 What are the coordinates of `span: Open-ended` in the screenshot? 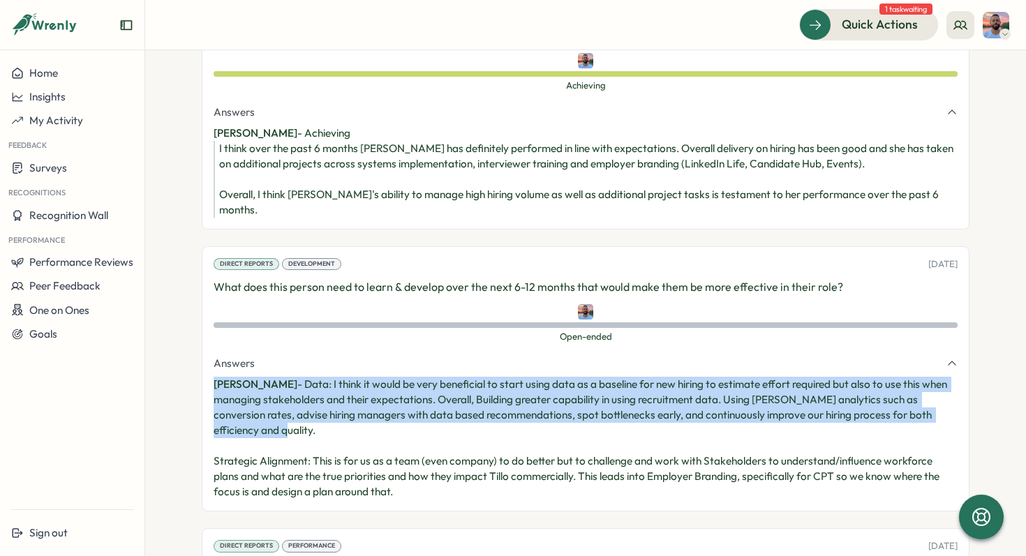 It's located at (585, 337).